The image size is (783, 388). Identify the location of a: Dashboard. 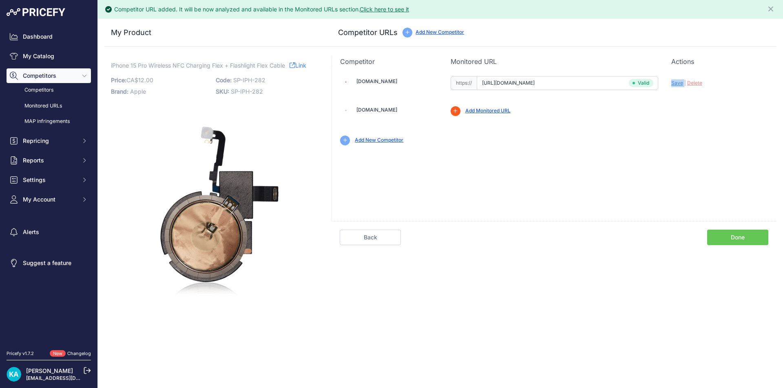
(49, 37).